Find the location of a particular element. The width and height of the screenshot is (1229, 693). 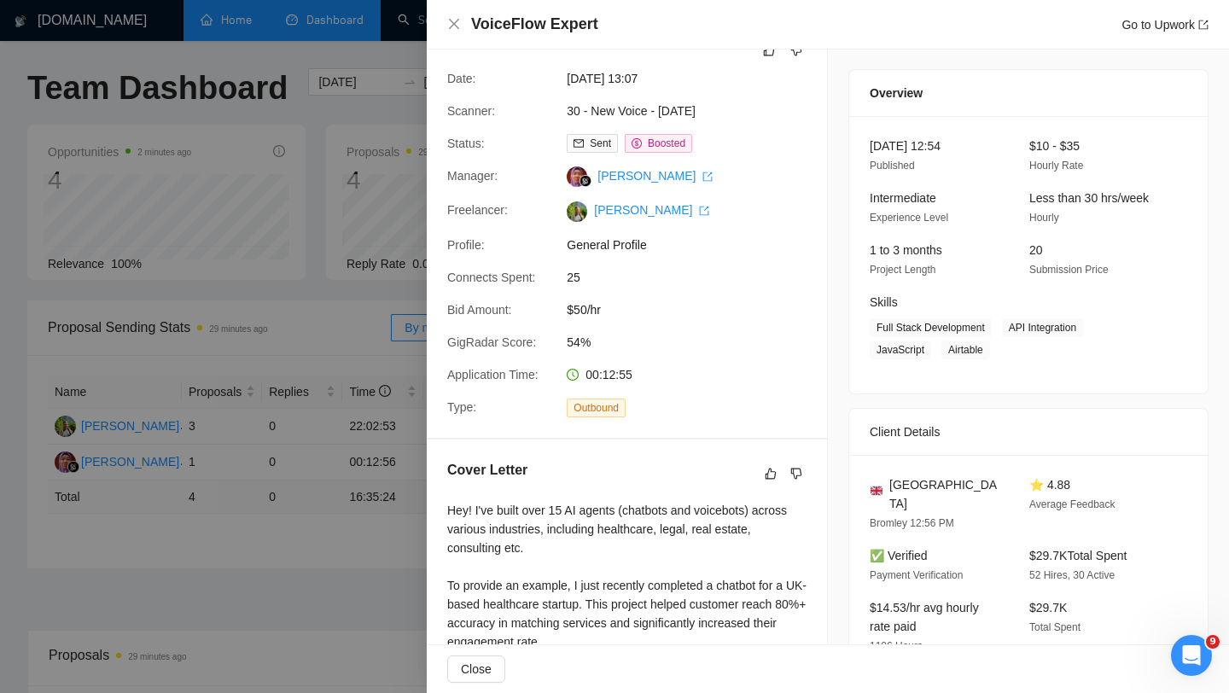

span: General Profile is located at coordinates (695, 245).